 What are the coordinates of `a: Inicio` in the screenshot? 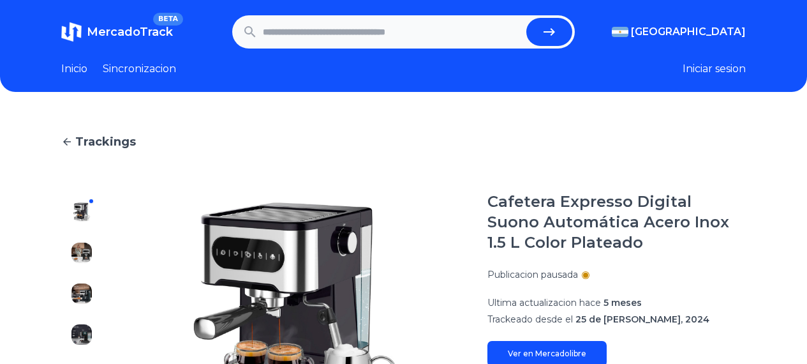 It's located at (74, 69).